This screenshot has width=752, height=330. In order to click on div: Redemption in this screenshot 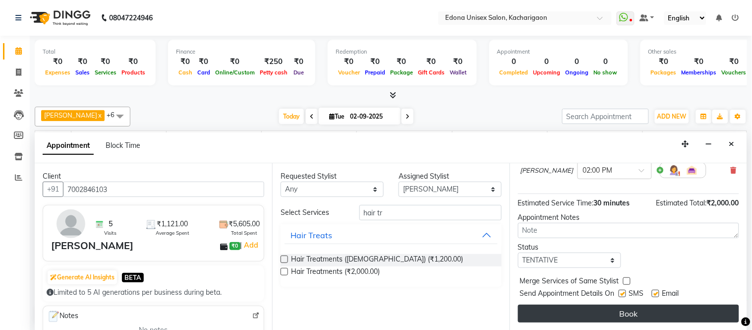, I will do `click(402, 52)`.